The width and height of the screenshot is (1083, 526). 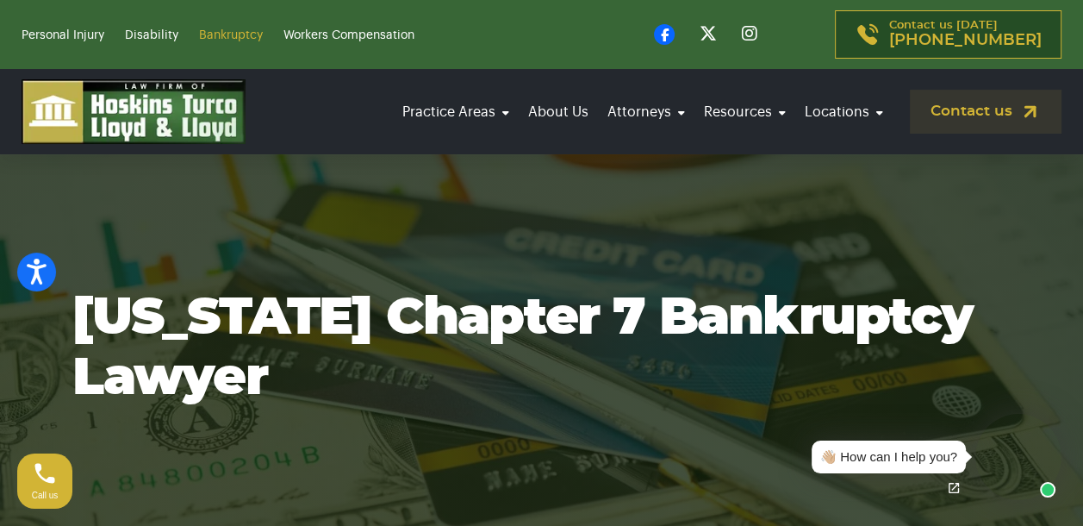 I want to click on div: 👋🏼 How can I help you?, so click(x=888, y=457).